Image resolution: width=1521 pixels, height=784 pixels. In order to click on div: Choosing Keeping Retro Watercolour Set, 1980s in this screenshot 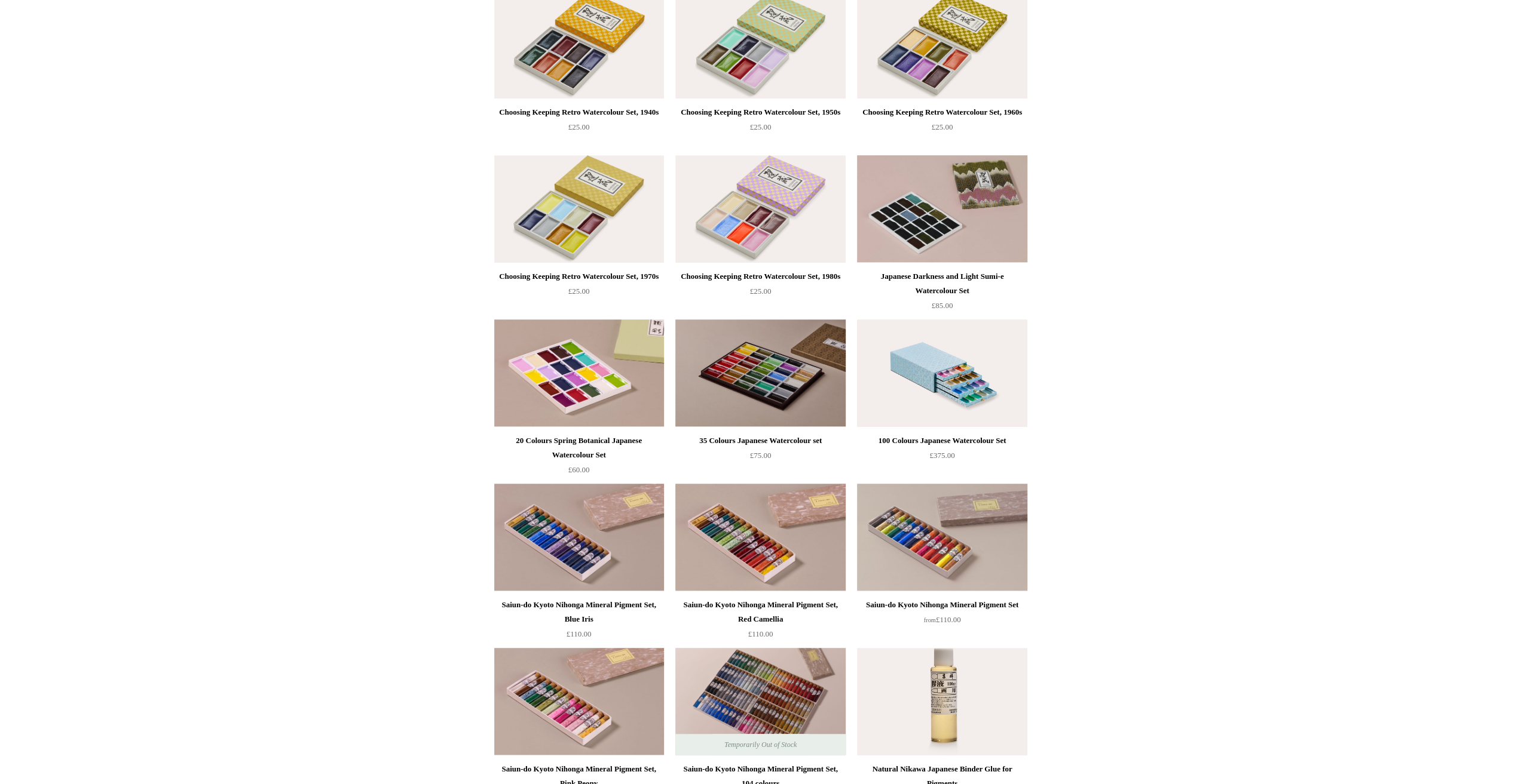, I will do `click(760, 277)`.